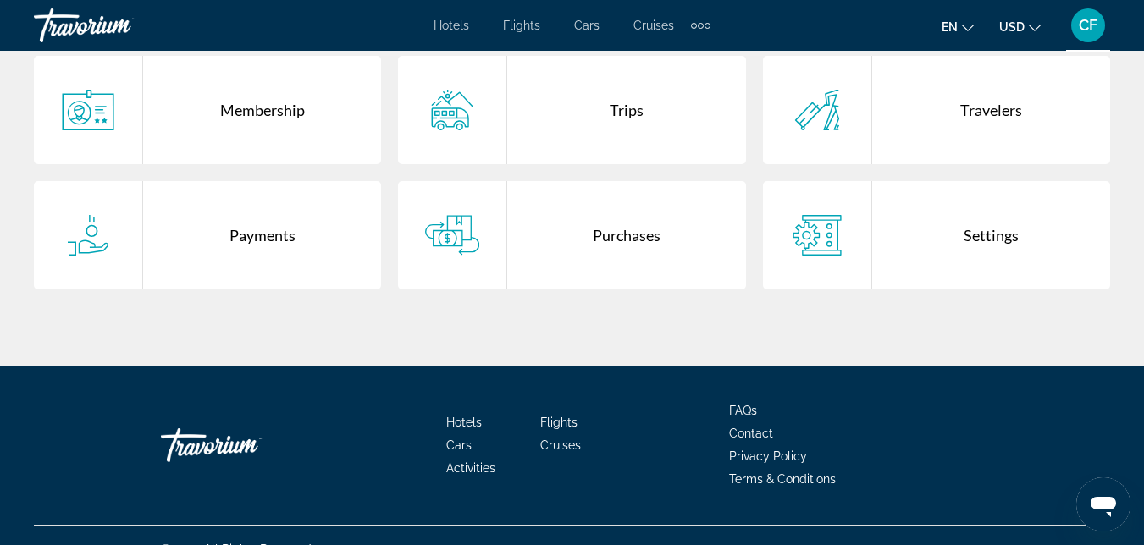 Image resolution: width=1144 pixels, height=545 pixels. Describe the element at coordinates (262, 235) in the screenshot. I see `div: Payments` at that location.